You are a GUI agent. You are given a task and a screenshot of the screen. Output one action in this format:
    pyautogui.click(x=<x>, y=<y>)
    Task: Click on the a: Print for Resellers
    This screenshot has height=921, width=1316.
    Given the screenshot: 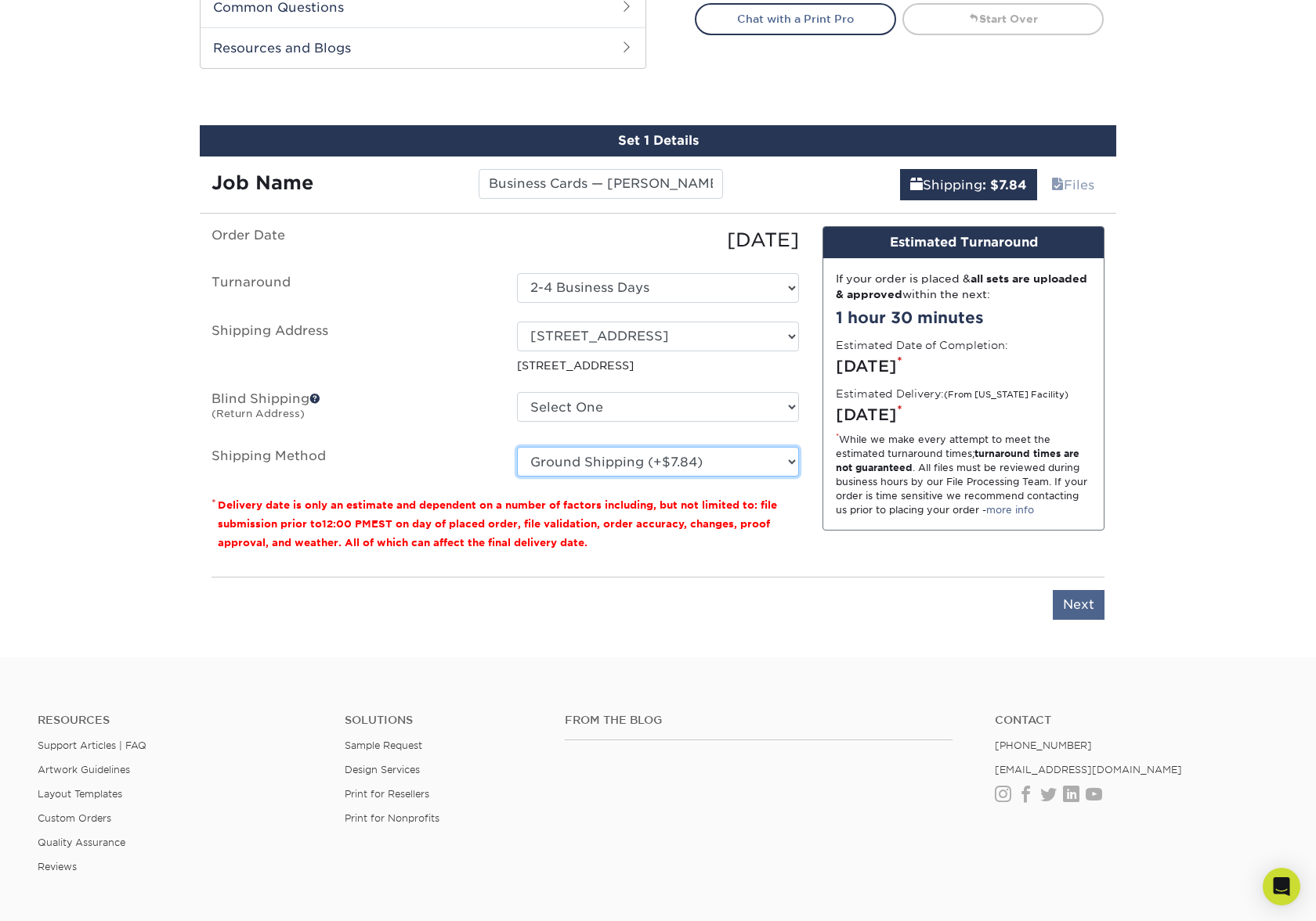 What is the action you would take?
    pyautogui.click(x=387, y=793)
    